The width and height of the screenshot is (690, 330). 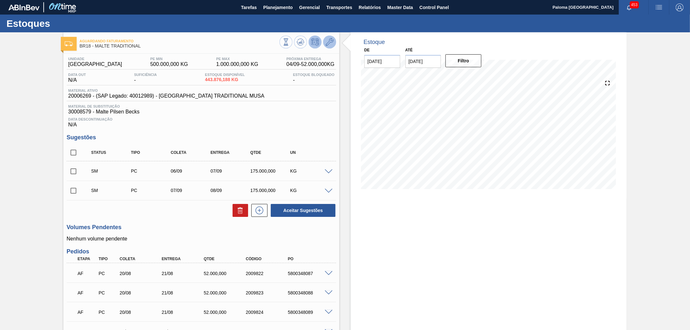 What do you see at coordinates (370, 7) in the screenshot?
I see `span: Relatórios` at bounding box center [370, 7].